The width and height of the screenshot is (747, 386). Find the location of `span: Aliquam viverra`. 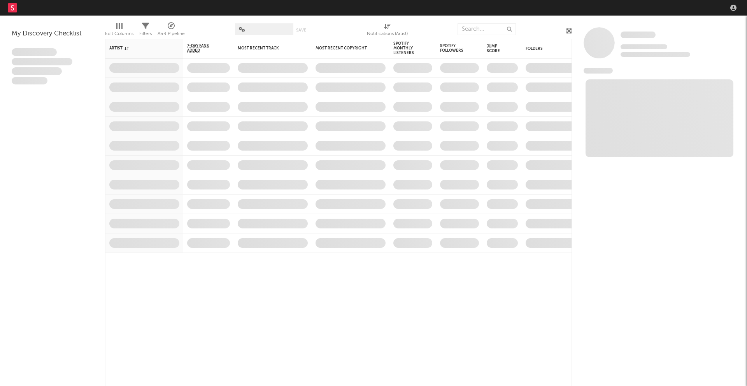

span: Aliquam viverra is located at coordinates (30, 81).